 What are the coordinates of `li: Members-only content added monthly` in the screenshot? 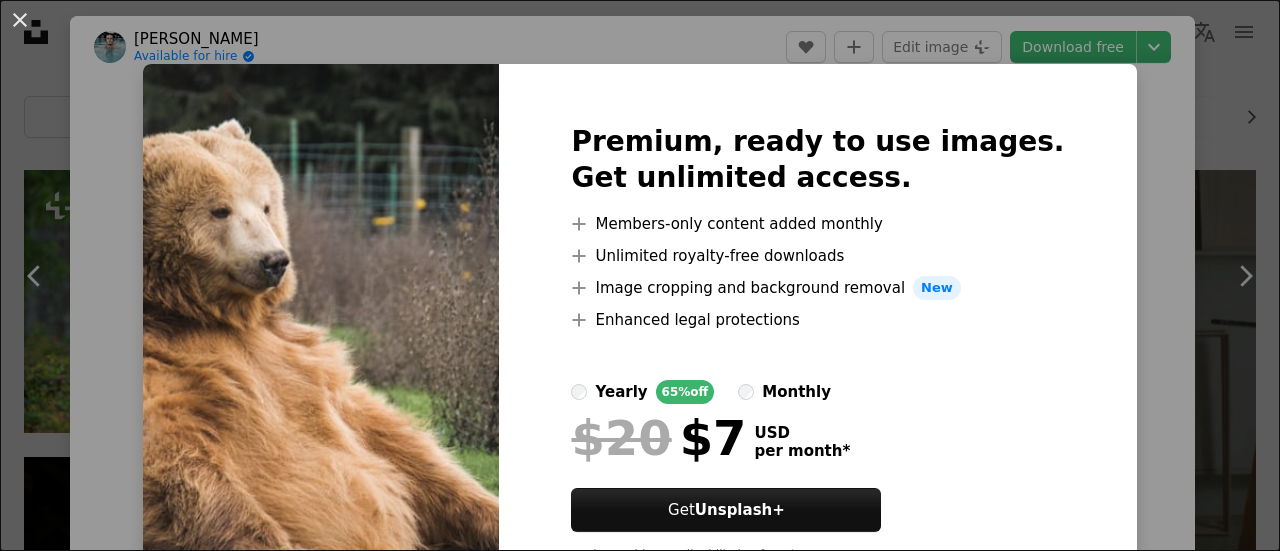 It's located at (817, 224).